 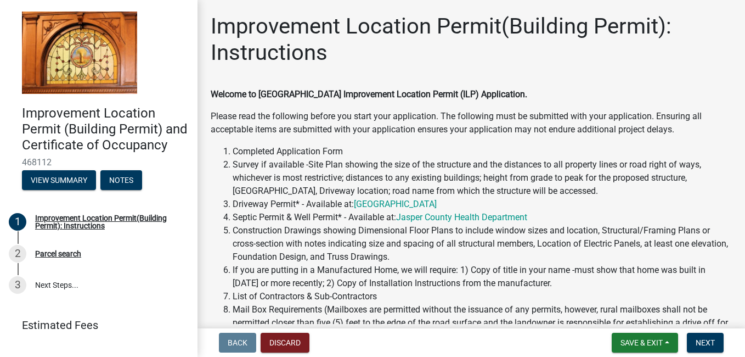 I want to click on button: Back, so click(x=238, y=343).